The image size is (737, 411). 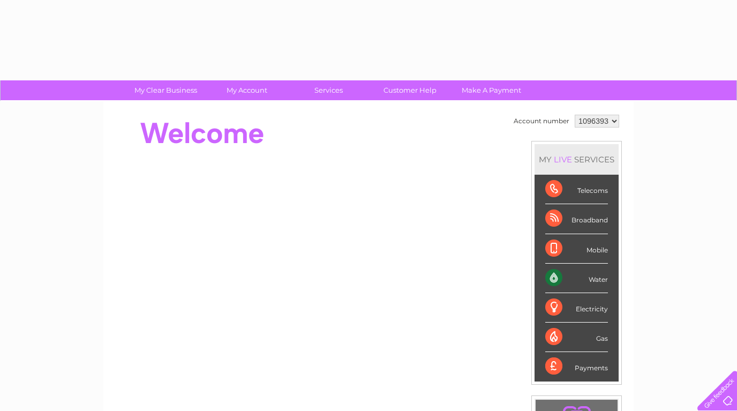 I want to click on div: MY SERVICES, so click(x=576, y=159).